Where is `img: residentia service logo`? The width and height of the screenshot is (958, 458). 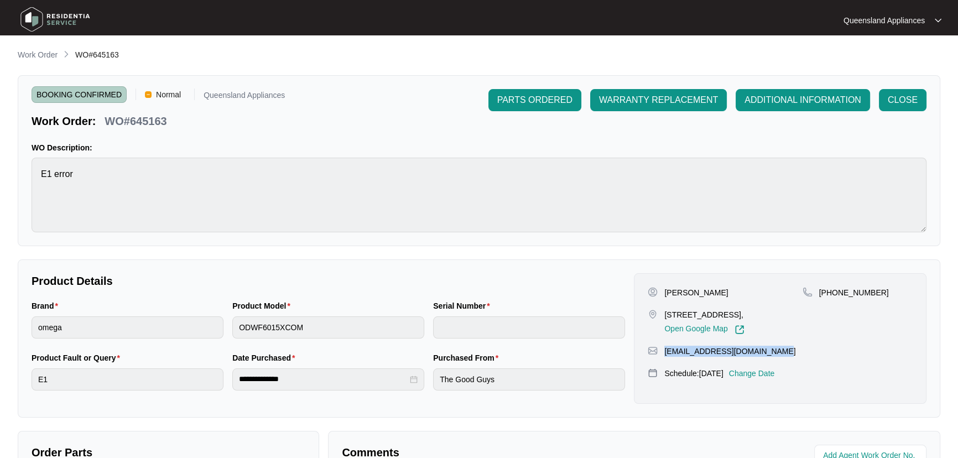
img: residentia service logo is located at coordinates (55, 19).